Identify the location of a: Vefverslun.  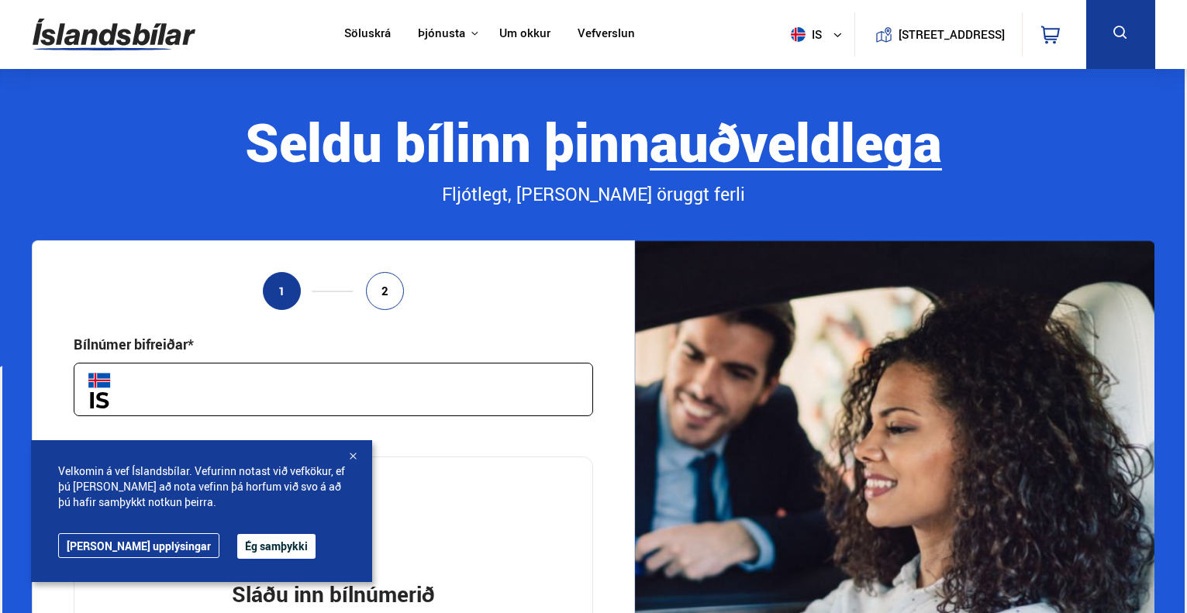
(606, 34).